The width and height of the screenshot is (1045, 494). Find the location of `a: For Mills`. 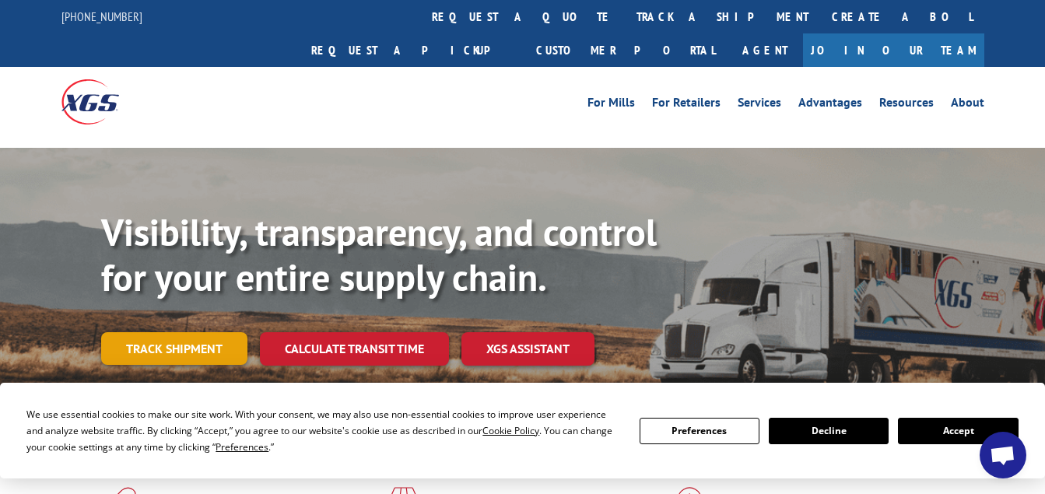

a: For Mills is located at coordinates (611, 105).